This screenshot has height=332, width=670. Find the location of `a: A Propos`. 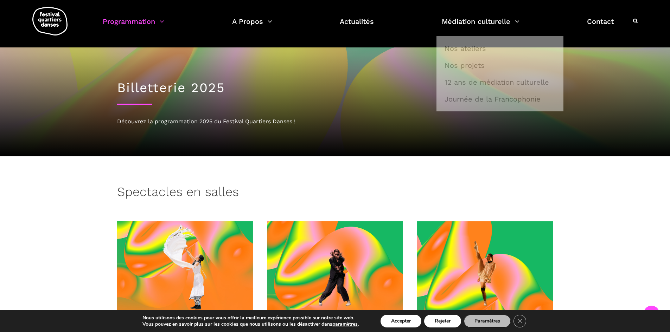

a: A Propos is located at coordinates (252, 26).